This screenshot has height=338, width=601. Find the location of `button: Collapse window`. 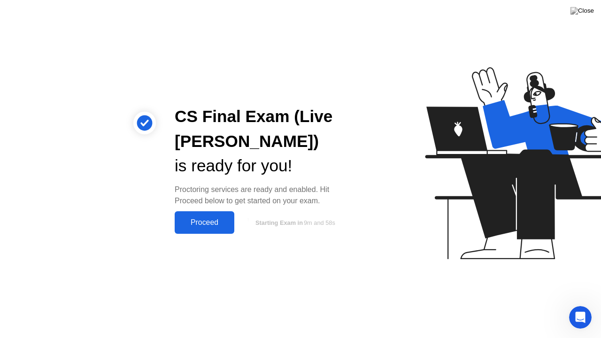

button: Collapse window is located at coordinates (291, 13).